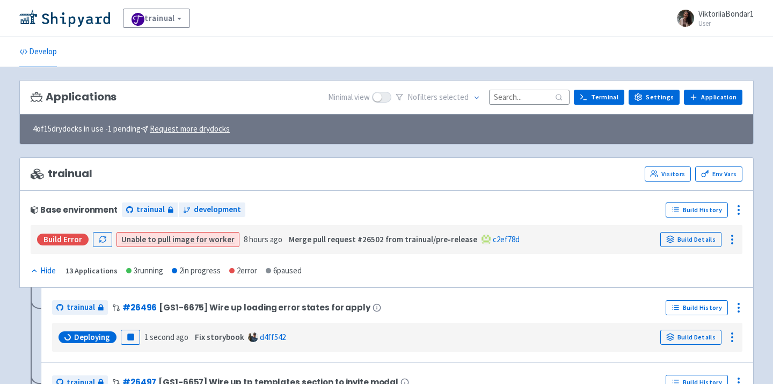 This screenshot has width=773, height=384. Describe the element at coordinates (243, 271) in the screenshot. I see `div: 2 error` at that location.